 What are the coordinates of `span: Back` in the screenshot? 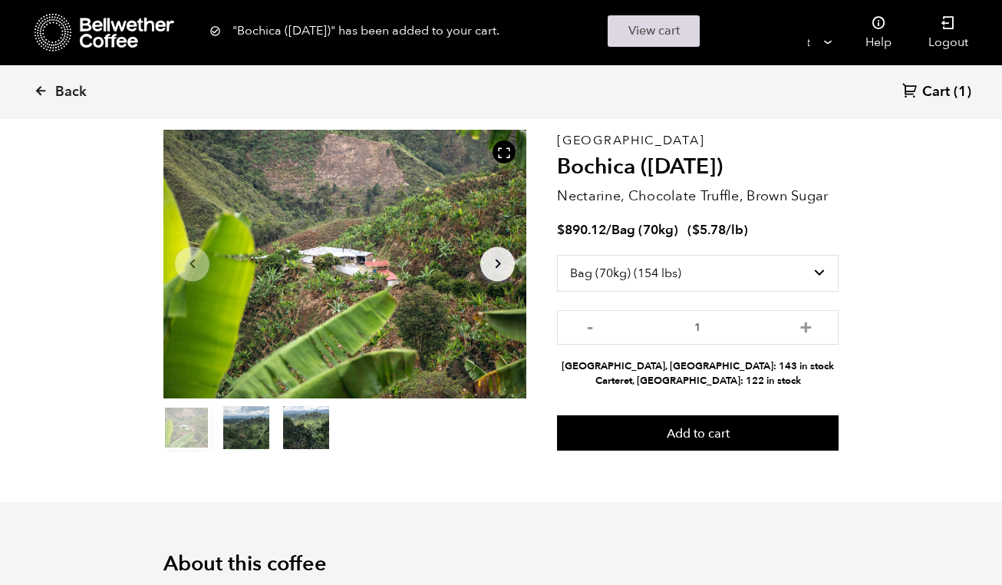 It's located at (71, 92).